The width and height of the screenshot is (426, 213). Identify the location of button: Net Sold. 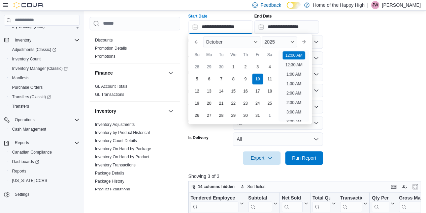
(295, 203).